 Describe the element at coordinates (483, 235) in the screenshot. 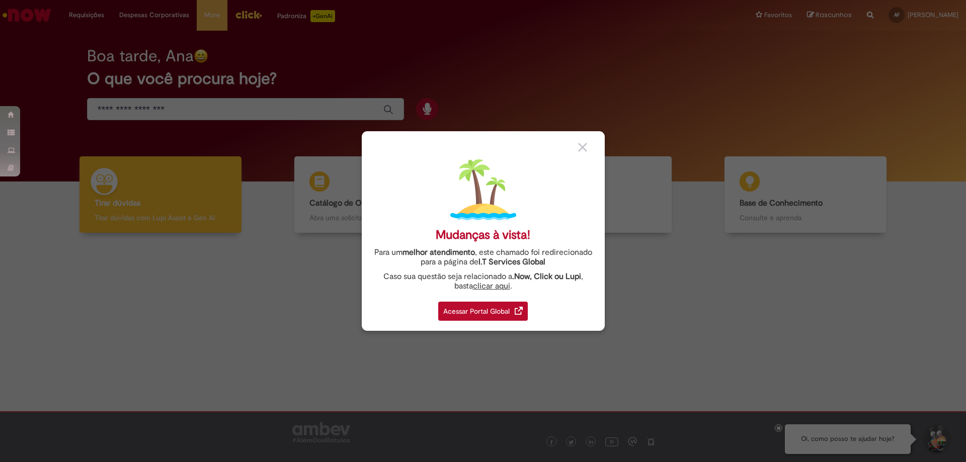

I see `div: Mudanças à vista!` at that location.